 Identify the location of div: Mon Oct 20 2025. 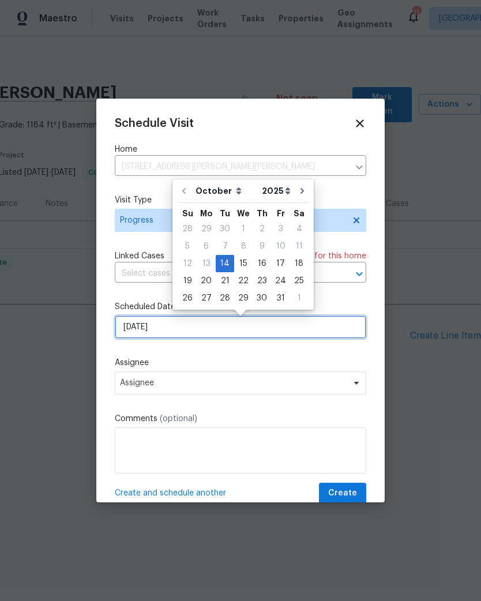
(206, 281).